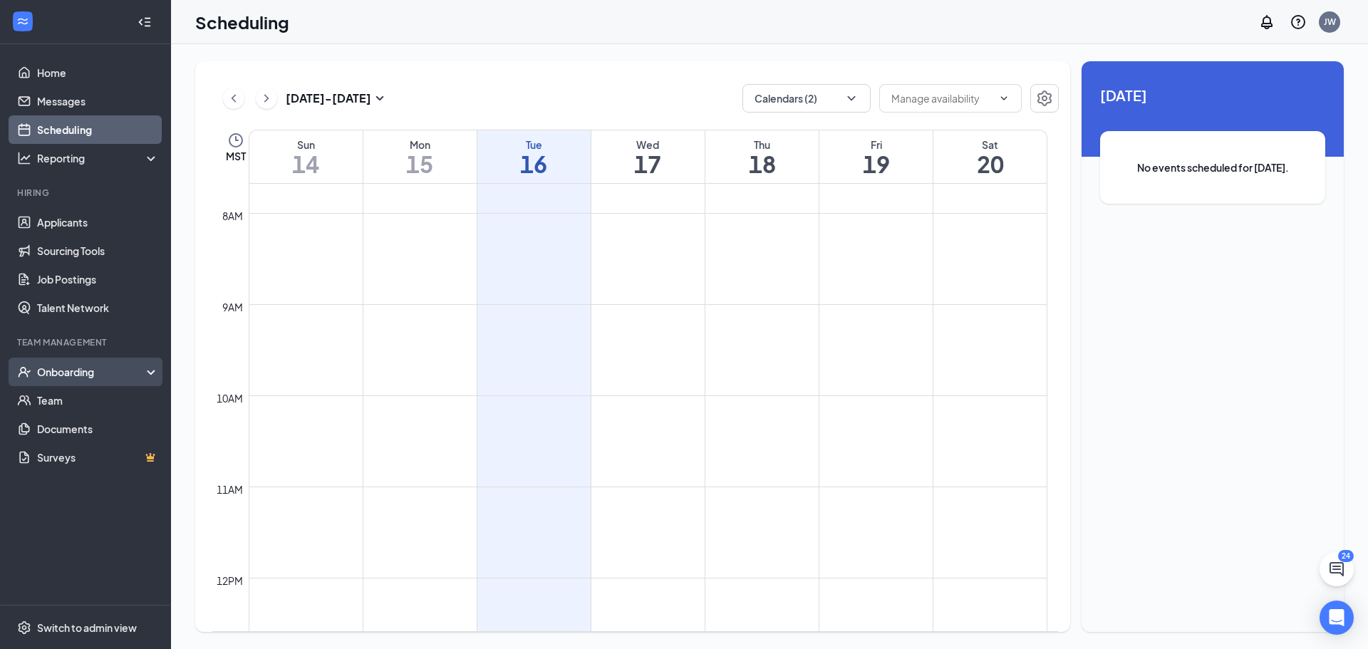 The height and width of the screenshot is (649, 1368). What do you see at coordinates (98, 458) in the screenshot?
I see `a: SurveysCrown` at bounding box center [98, 458].